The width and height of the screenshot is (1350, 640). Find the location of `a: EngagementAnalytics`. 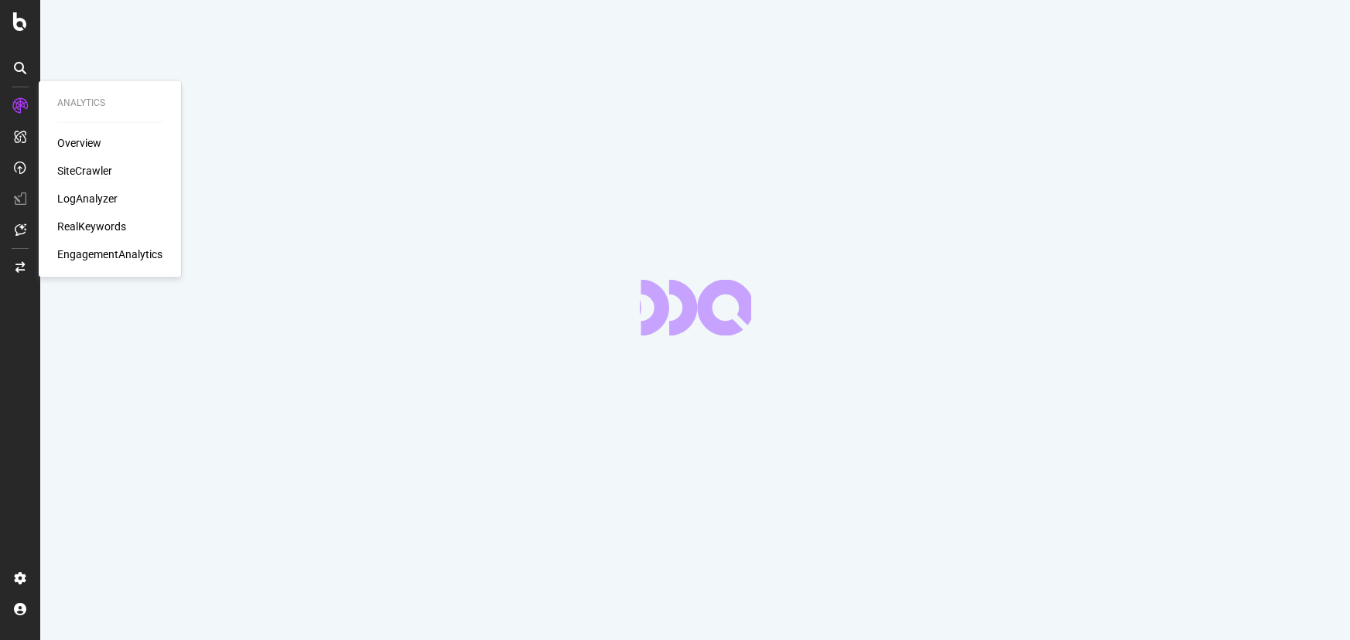

a: EngagementAnalytics is located at coordinates (110, 254).